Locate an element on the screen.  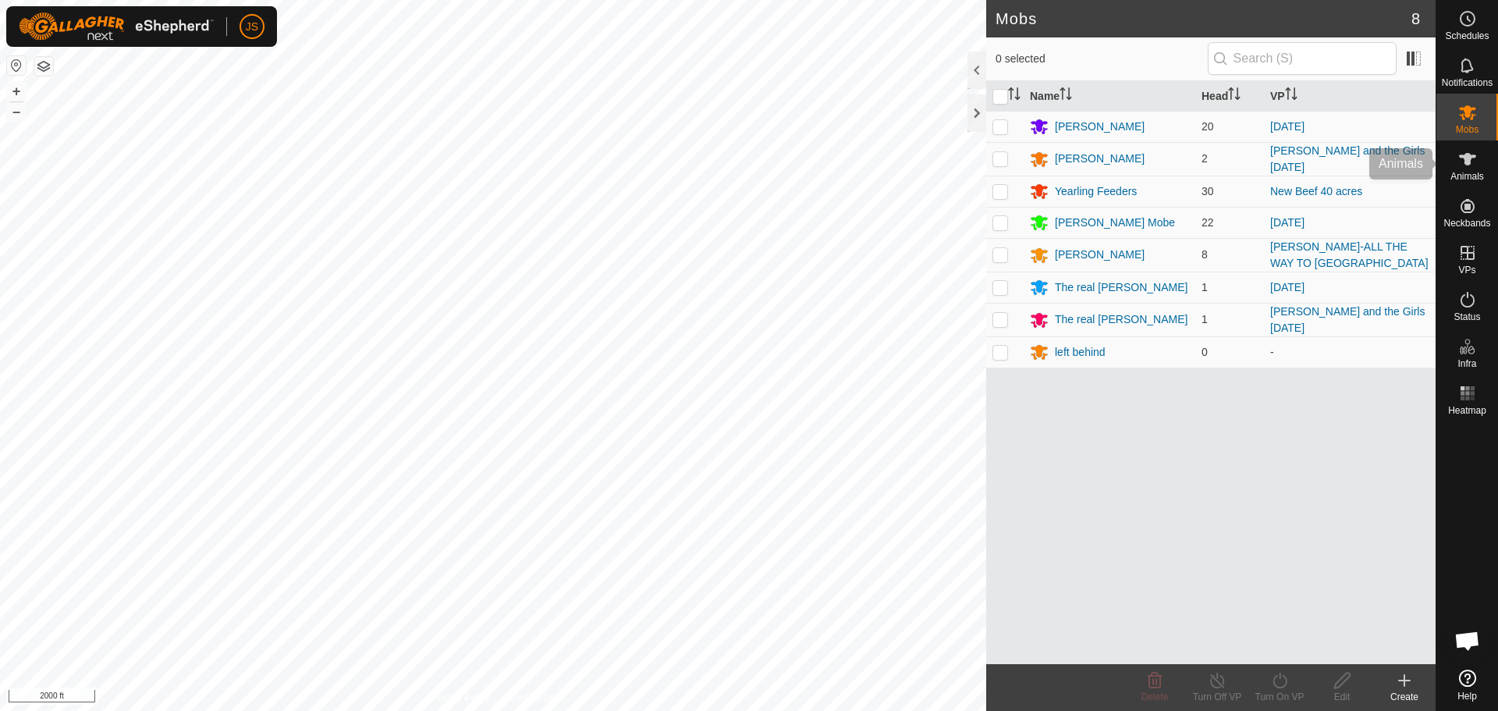
span: Heatmap is located at coordinates (1467, 410).